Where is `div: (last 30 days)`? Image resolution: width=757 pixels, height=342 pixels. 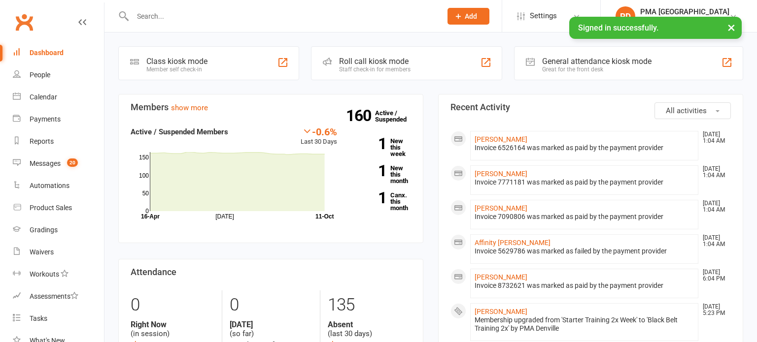
div: (last 30 days) is located at coordinates (369, 330).